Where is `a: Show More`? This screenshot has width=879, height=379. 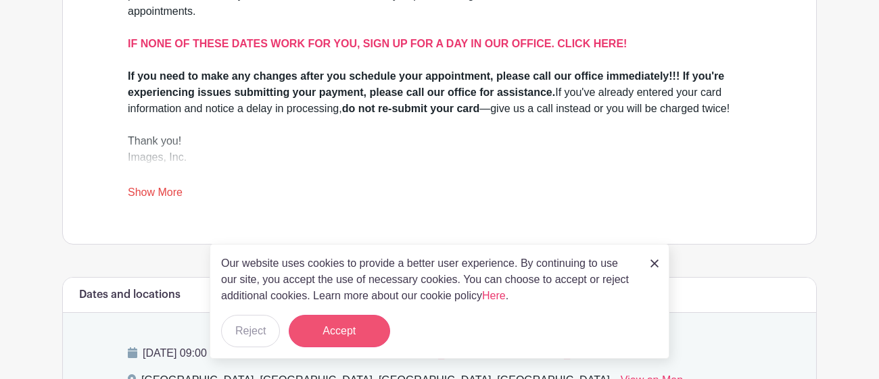 a: Show More is located at coordinates (155, 195).